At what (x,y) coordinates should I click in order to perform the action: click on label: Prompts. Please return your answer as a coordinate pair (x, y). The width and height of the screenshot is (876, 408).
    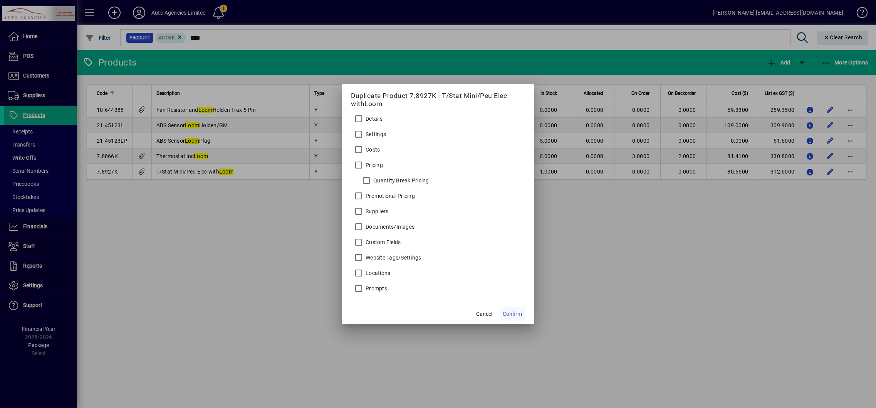
    Looking at the image, I should click on (376, 288).